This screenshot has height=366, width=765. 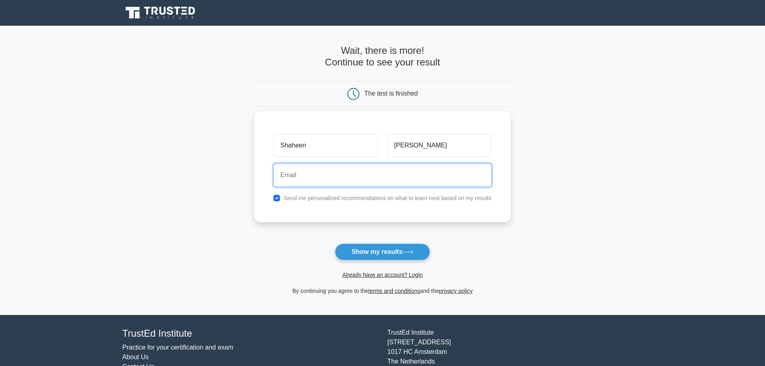 I want to click on h4: Wait, there is more! Continue to see your result, so click(x=382, y=57).